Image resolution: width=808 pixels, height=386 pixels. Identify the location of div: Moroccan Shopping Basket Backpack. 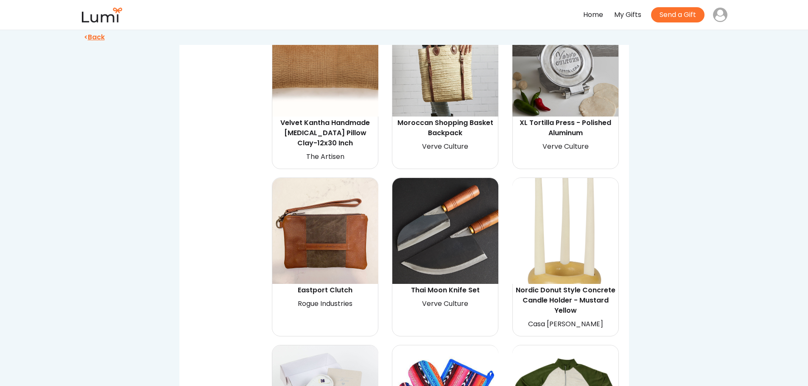
(445, 128).